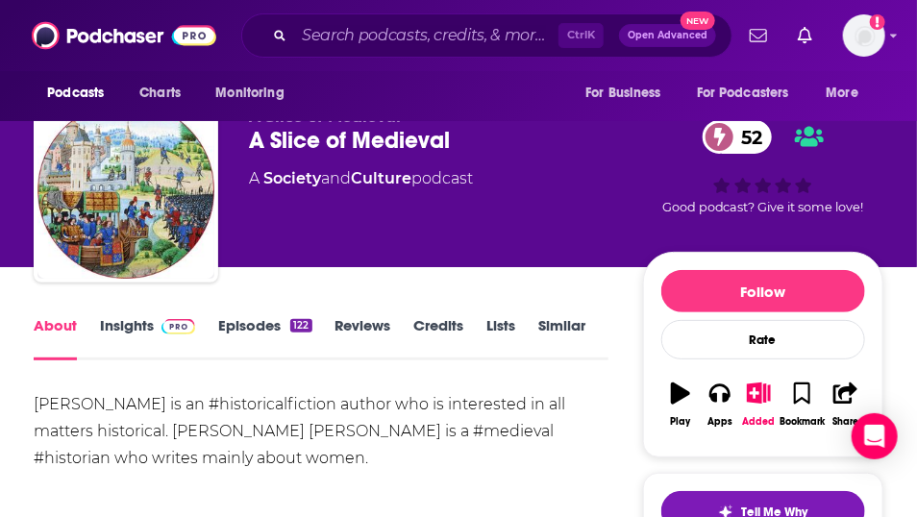  I want to click on span: Open Advanced, so click(667, 36).